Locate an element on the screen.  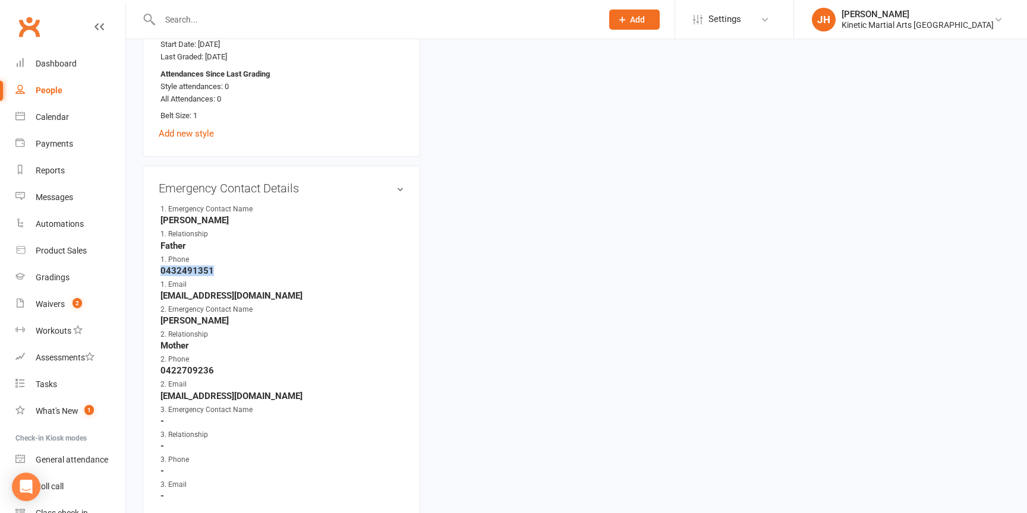
button: Add is located at coordinates (634, 20).